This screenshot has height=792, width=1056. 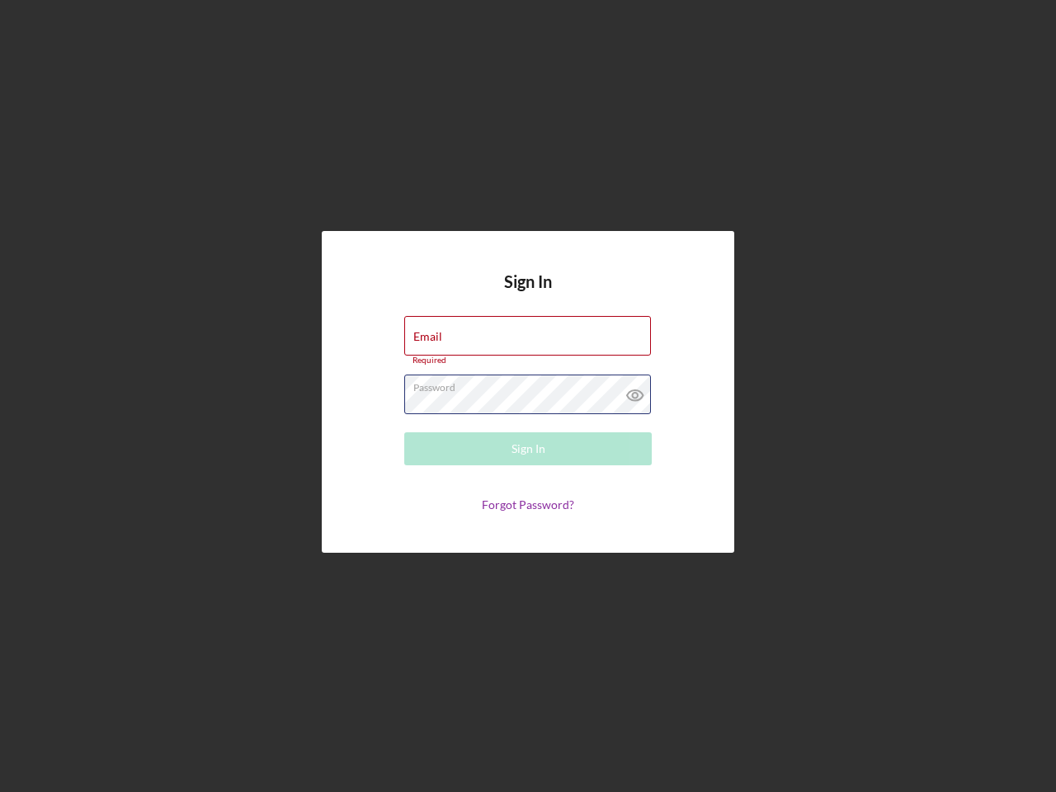 I want to click on label: Email, so click(x=427, y=337).